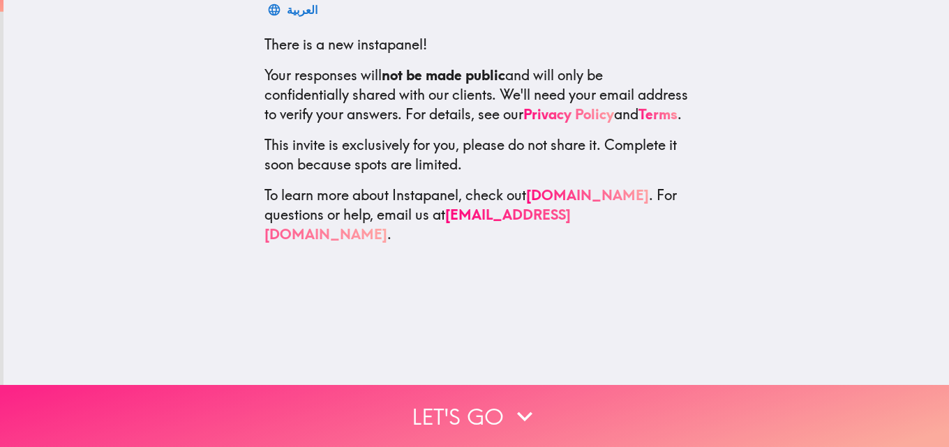 This screenshot has height=447, width=949. Describe the element at coordinates (345, 44) in the screenshot. I see `span: There is a new instapanel!` at that location.